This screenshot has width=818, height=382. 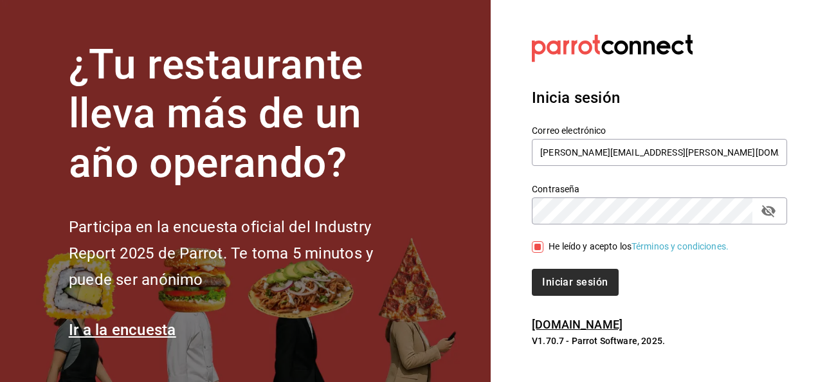 What do you see at coordinates (122, 330) in the screenshot?
I see `a: Ir a la encuesta` at bounding box center [122, 330].